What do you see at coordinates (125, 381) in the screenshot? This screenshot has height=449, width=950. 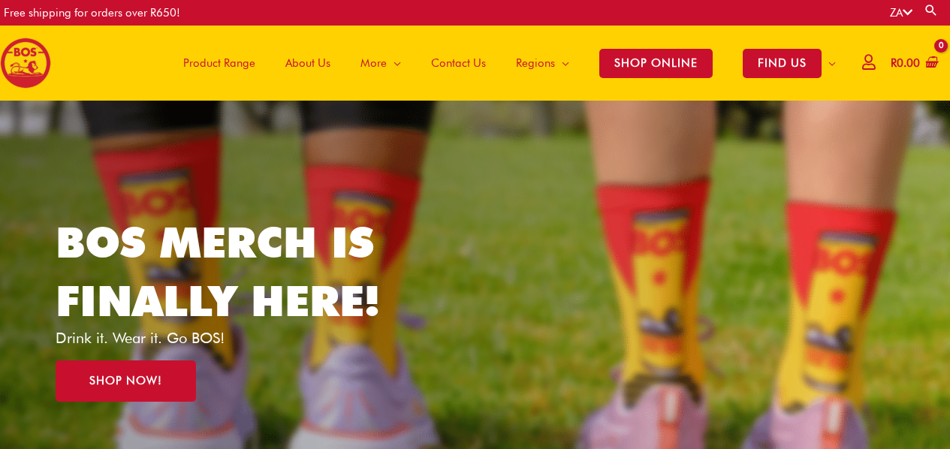 I see `a: SHOP NOW!` at bounding box center [125, 381].